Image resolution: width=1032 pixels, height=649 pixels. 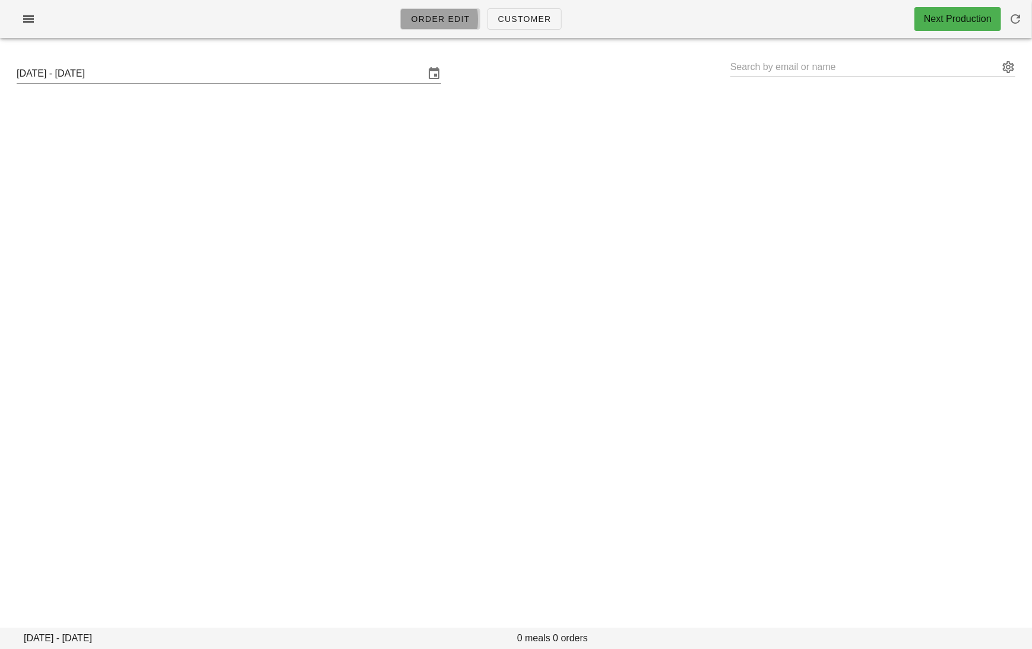 What do you see at coordinates (440, 19) in the screenshot?
I see `a: Order Edit` at bounding box center [440, 19].